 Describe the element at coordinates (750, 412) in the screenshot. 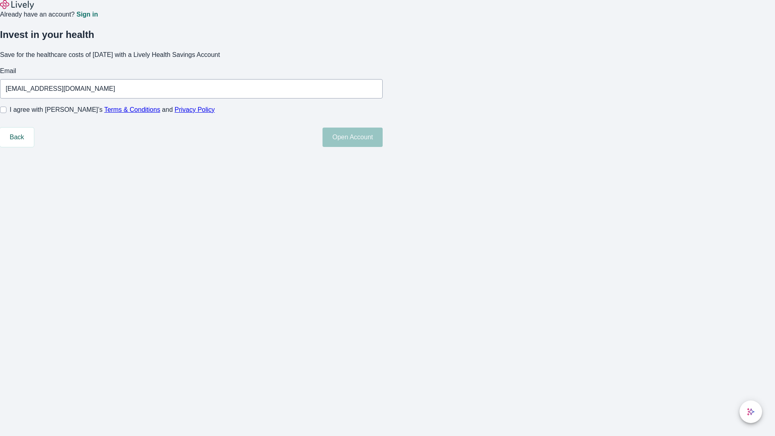

I see `svg: Lively AI Assistant` at that location.